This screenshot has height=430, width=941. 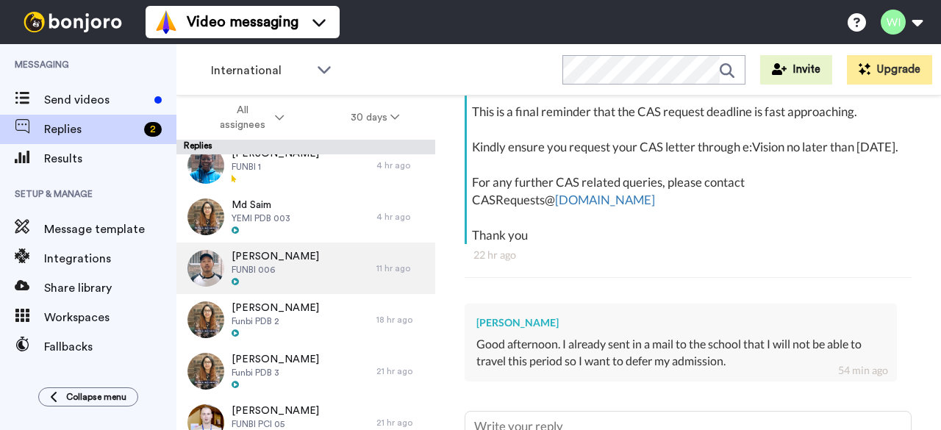 I want to click on button: 30 days, so click(x=375, y=118).